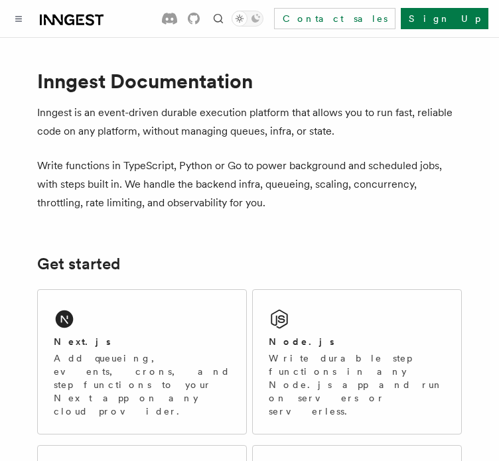 The height and width of the screenshot is (461, 499). What do you see at coordinates (357, 385) in the screenshot?
I see `p: Write durable step functions in any Node.js app and run on servers or serverless.` at bounding box center [357, 385].